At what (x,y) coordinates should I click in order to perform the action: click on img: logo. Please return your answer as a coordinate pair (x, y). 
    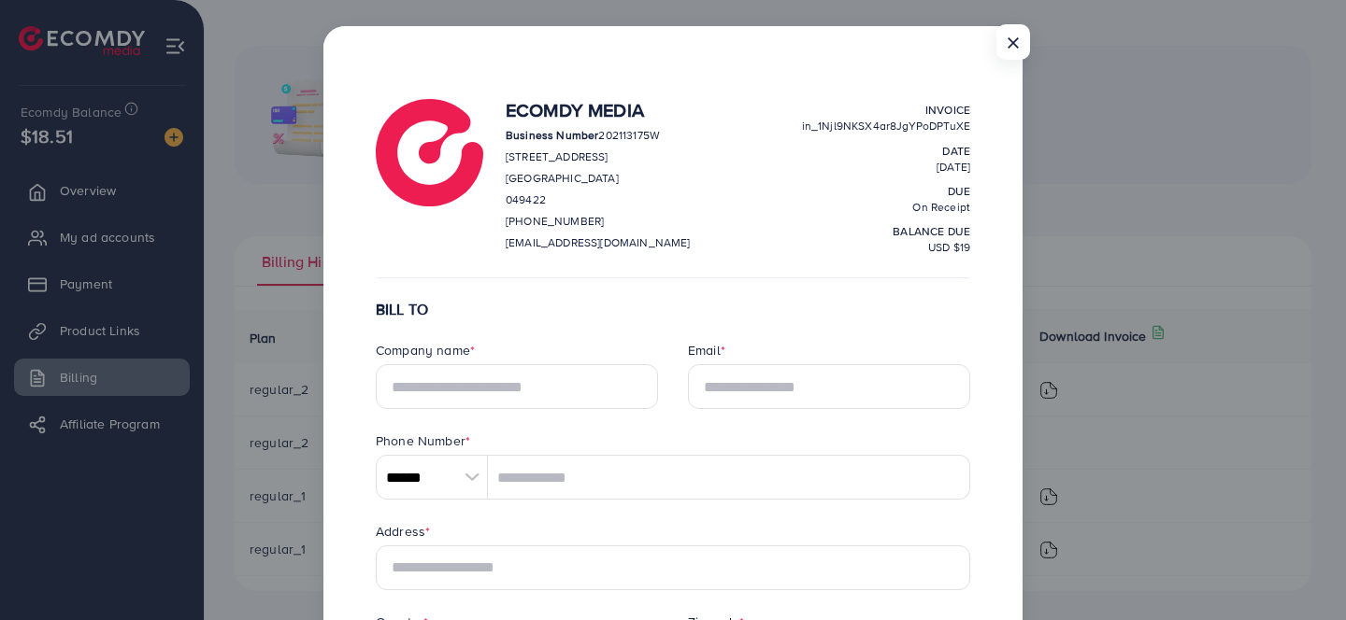
    Looking at the image, I should click on (429, 152).